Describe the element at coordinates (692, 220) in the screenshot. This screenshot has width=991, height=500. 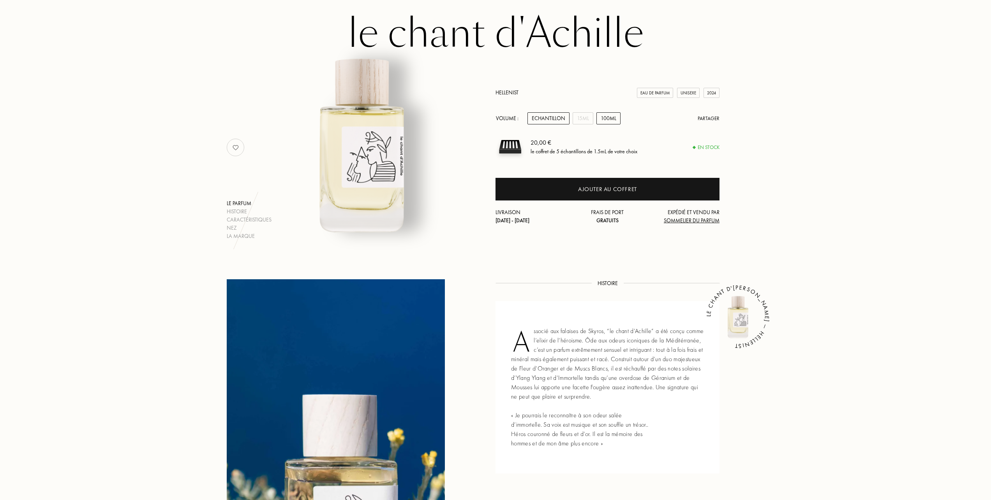
I see `span: Sommelier du Parfum` at that location.